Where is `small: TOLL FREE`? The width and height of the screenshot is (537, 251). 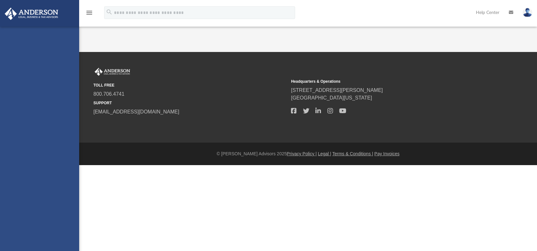 small: TOLL FREE is located at coordinates (190, 85).